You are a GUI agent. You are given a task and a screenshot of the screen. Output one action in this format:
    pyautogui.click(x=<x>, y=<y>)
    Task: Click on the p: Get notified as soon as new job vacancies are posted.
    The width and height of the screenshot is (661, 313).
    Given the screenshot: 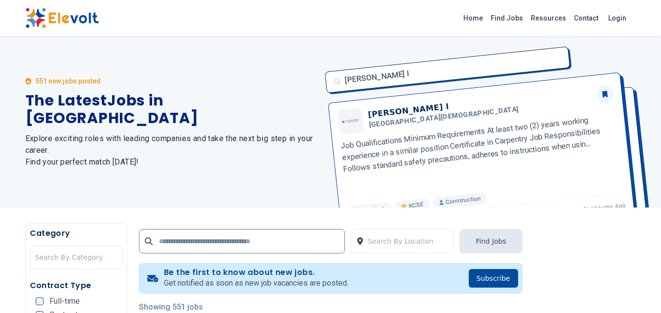 What is the action you would take?
    pyautogui.click(x=256, y=284)
    